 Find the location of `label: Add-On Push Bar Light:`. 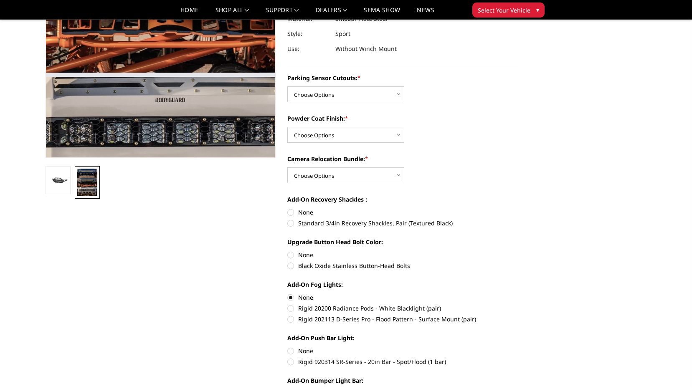

label: Add-On Push Bar Light: is located at coordinates (402, 338).